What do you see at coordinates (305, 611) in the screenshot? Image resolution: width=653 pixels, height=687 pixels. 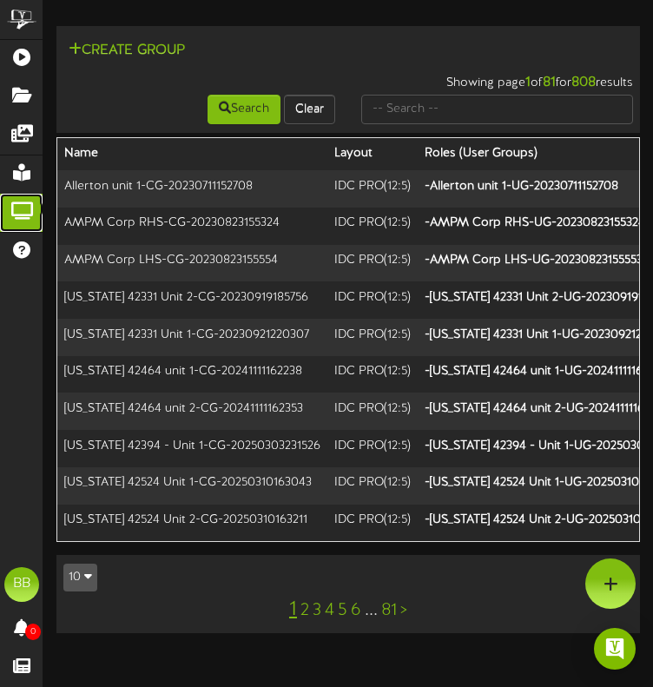 I see `a: 2` at bounding box center [305, 611].